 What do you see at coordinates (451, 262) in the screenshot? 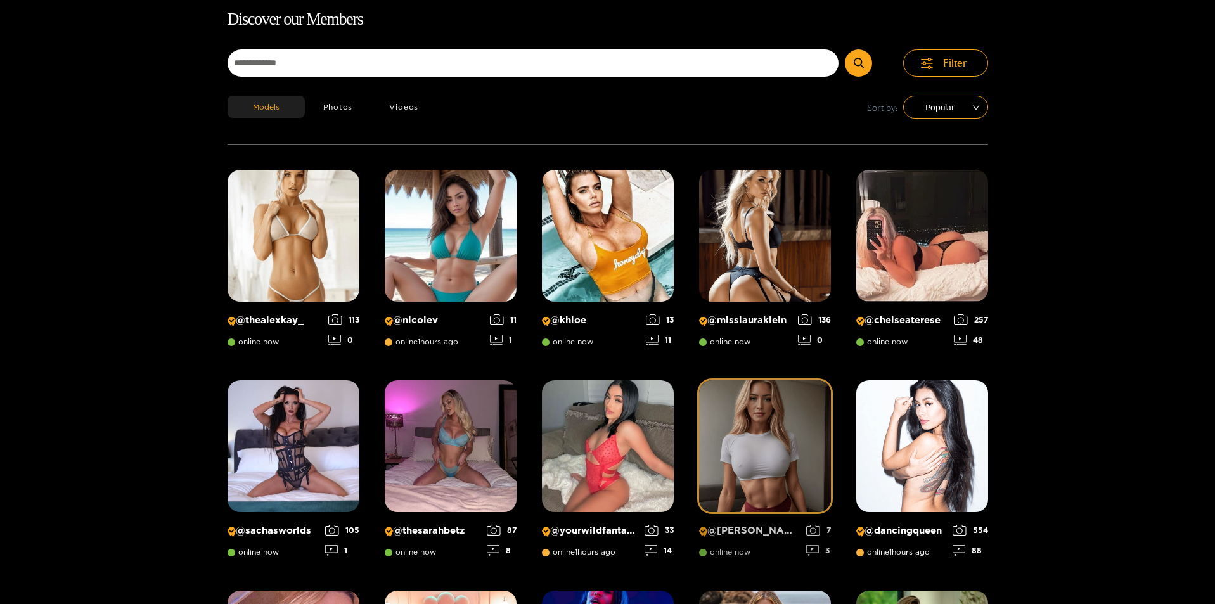
I see `a: Creator Profile Image: nicolev@nicolevonline1hours ago111` at bounding box center [451, 262].